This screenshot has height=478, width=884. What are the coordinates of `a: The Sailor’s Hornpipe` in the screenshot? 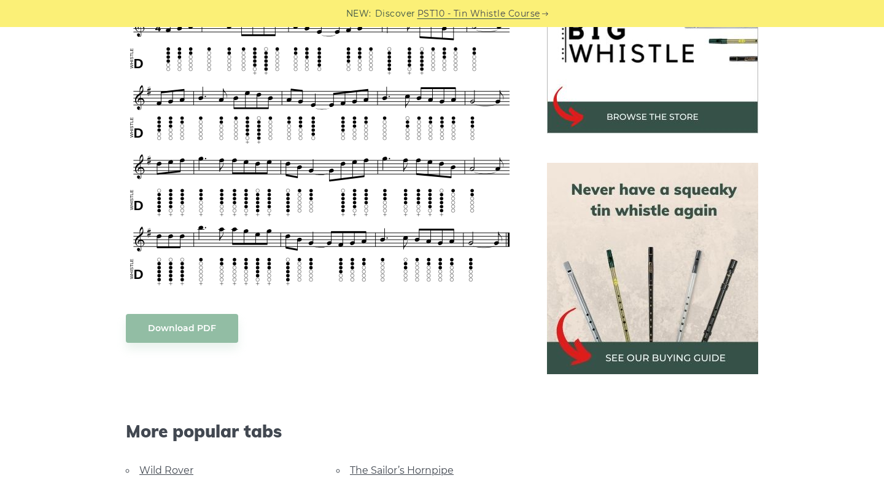 It's located at (402, 470).